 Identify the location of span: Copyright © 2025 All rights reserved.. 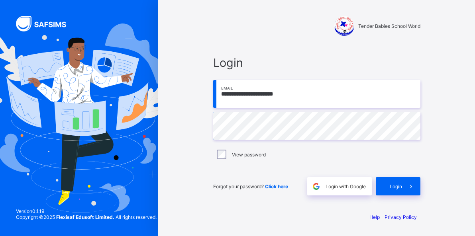
(86, 217).